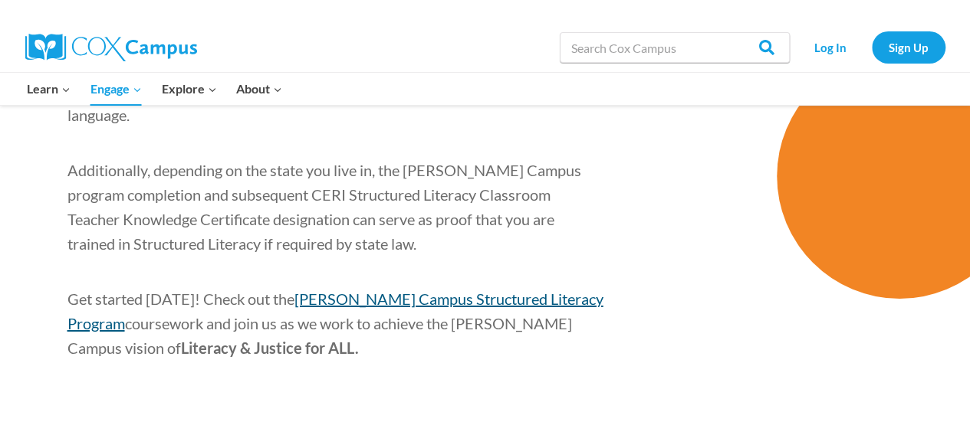 The width and height of the screenshot is (970, 422). I want to click on button: Child menu of Learn, so click(49, 89).